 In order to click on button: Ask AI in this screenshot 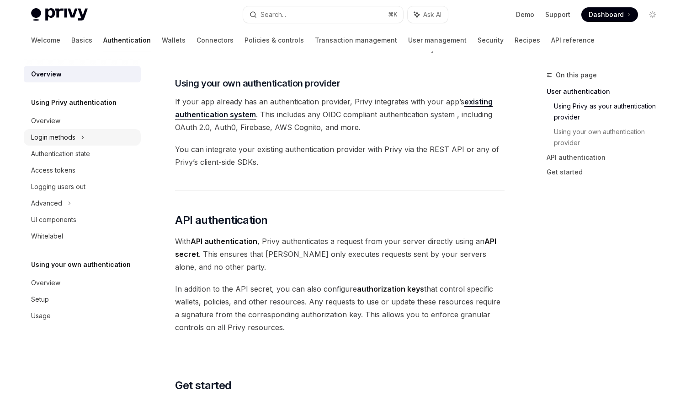, I will do `click(428, 15)`.